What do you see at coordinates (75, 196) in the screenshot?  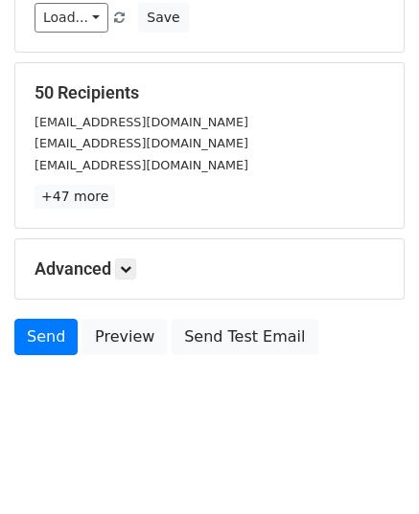 I see `a: +47 more` at bounding box center [75, 196].